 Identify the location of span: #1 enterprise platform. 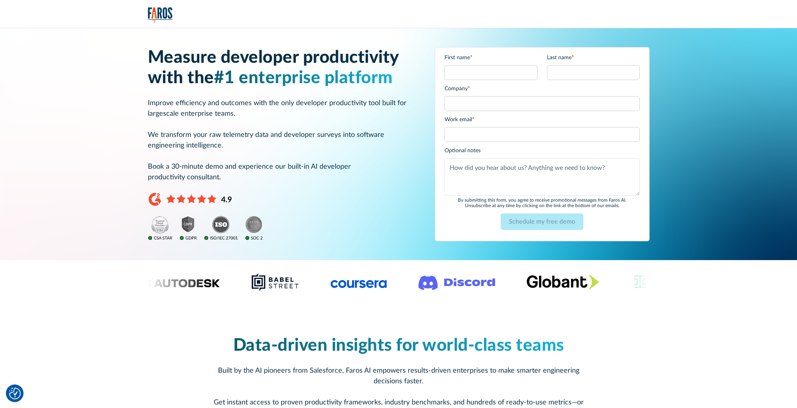
(304, 78).